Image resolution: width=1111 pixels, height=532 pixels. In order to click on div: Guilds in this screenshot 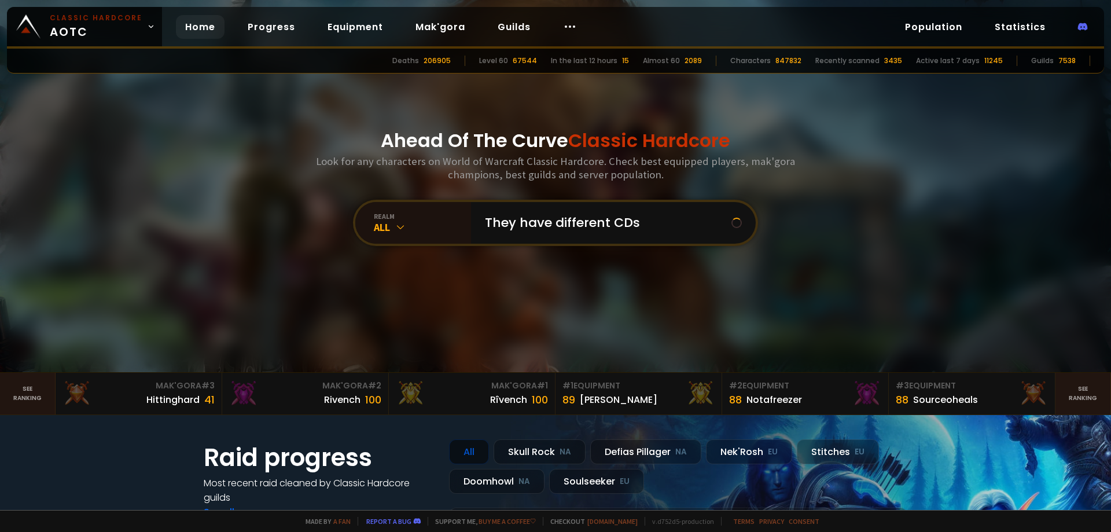, I will do `click(1042, 61)`.